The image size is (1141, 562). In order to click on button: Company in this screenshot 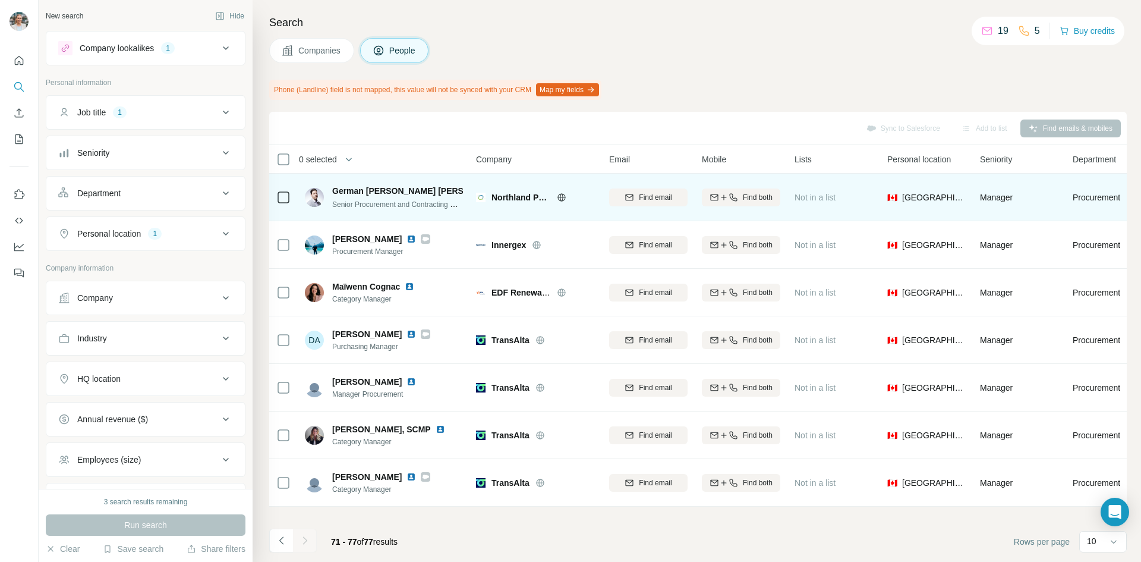, I will do `click(146, 298)`.